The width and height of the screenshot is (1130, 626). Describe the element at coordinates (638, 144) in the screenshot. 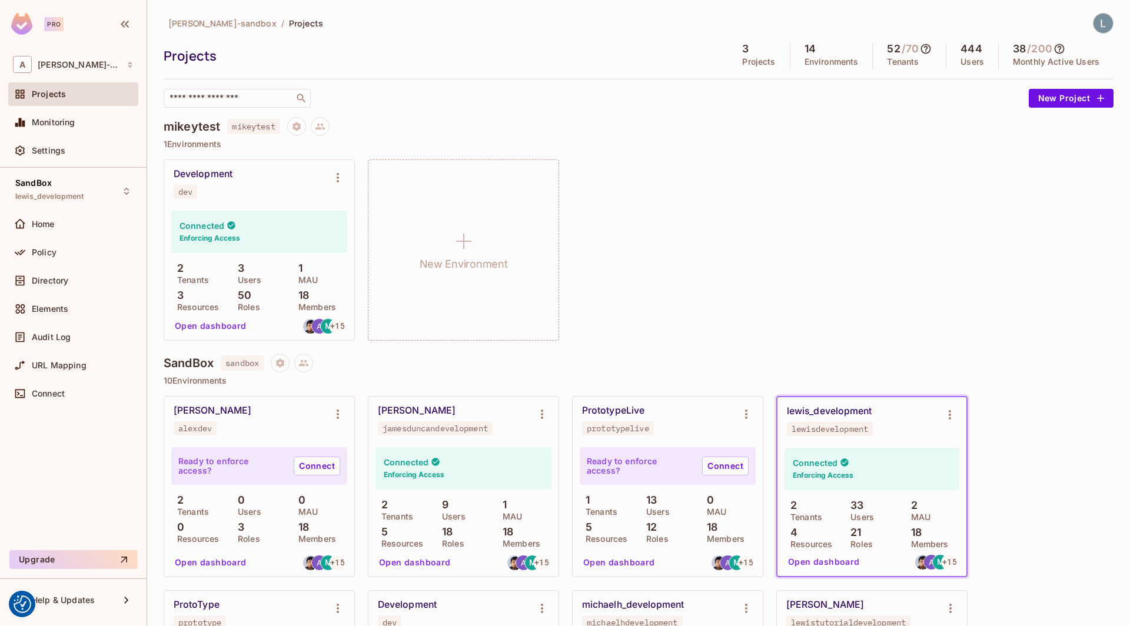

I see `p: 1 Environments` at that location.